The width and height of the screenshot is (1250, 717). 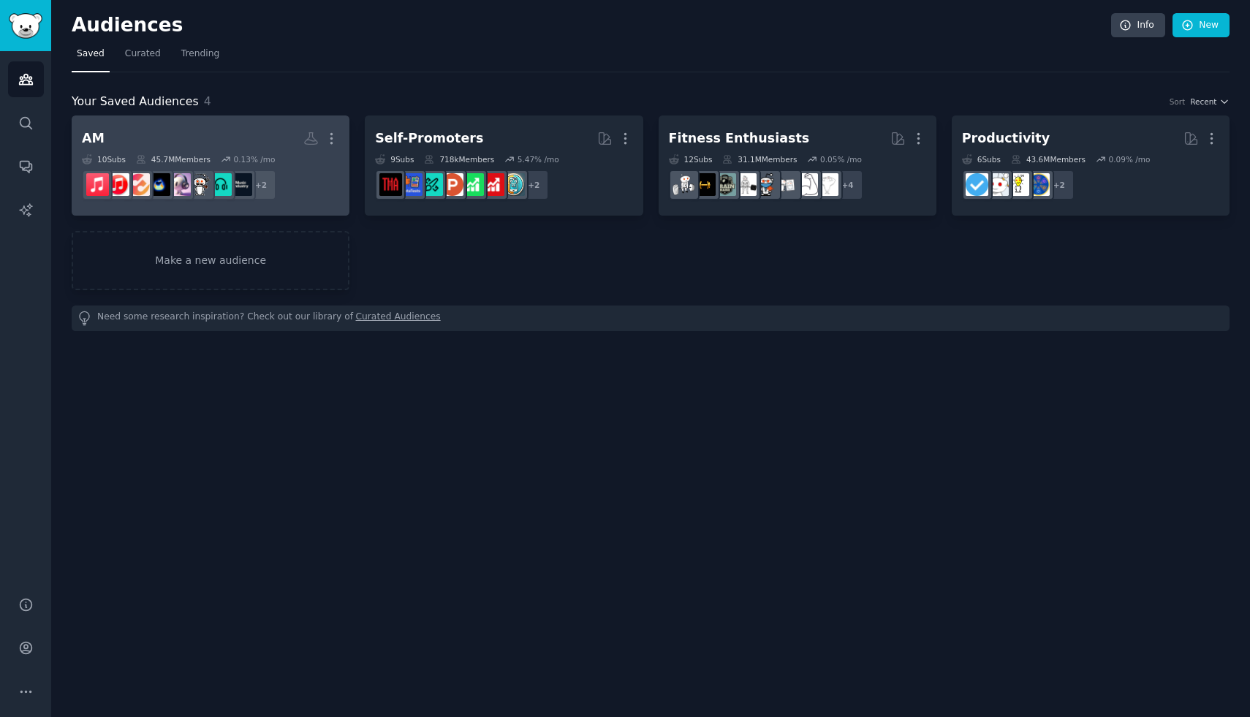 What do you see at coordinates (91, 57) in the screenshot?
I see `a: Saved` at bounding box center [91, 57].